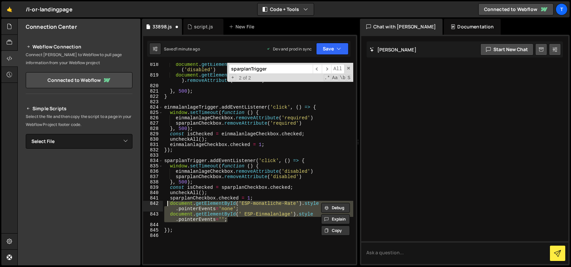  Describe the element at coordinates (153, 67) in the screenshot. I see `div: 818` at that location.